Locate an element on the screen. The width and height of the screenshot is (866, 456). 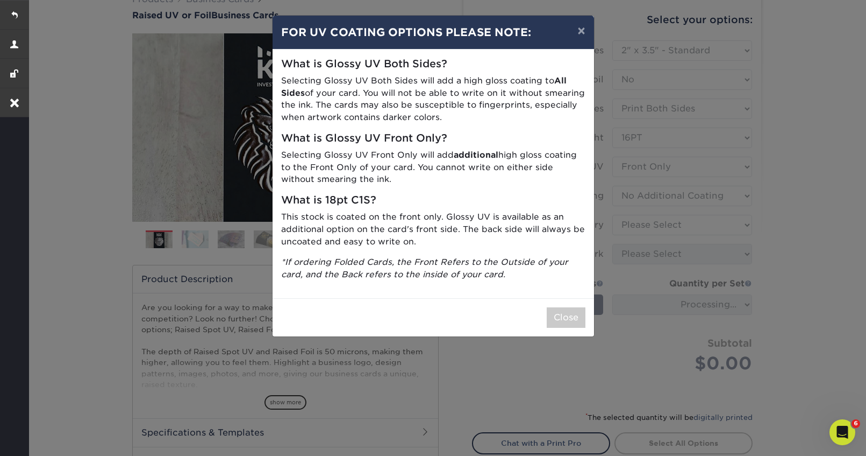
i: *If ordering Folded Cards, the Front Refers to the Outside of your card, and the Back refers to t... is located at coordinates (425, 268).